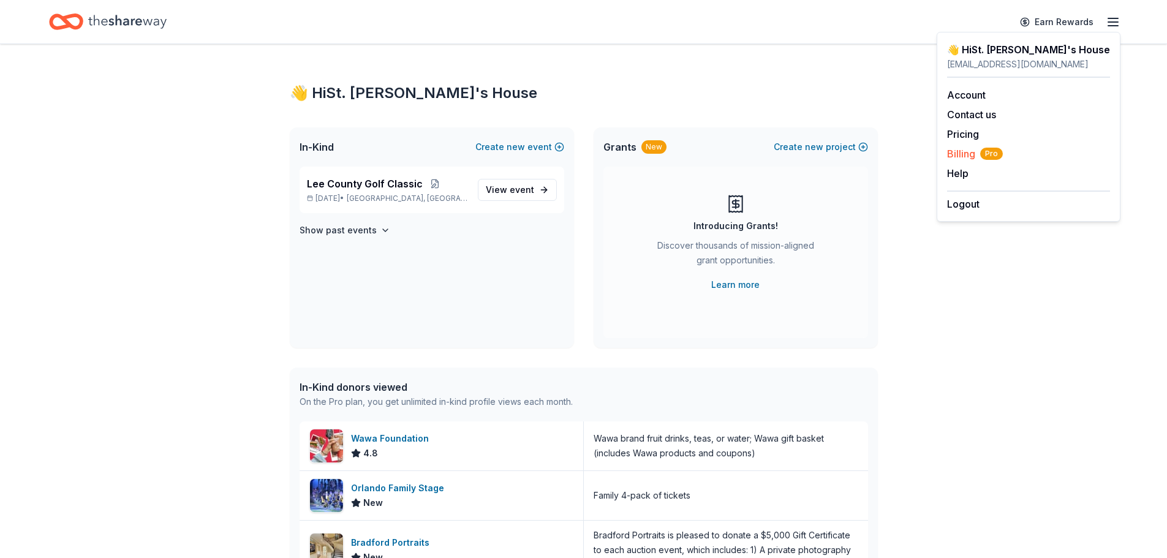  What do you see at coordinates (373, 503) in the screenshot?
I see `span: New` at bounding box center [373, 503].